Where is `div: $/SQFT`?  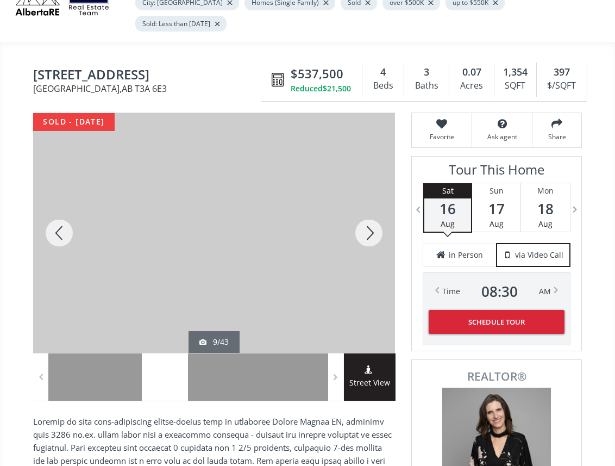
div: $/SQFT is located at coordinates (562, 86).